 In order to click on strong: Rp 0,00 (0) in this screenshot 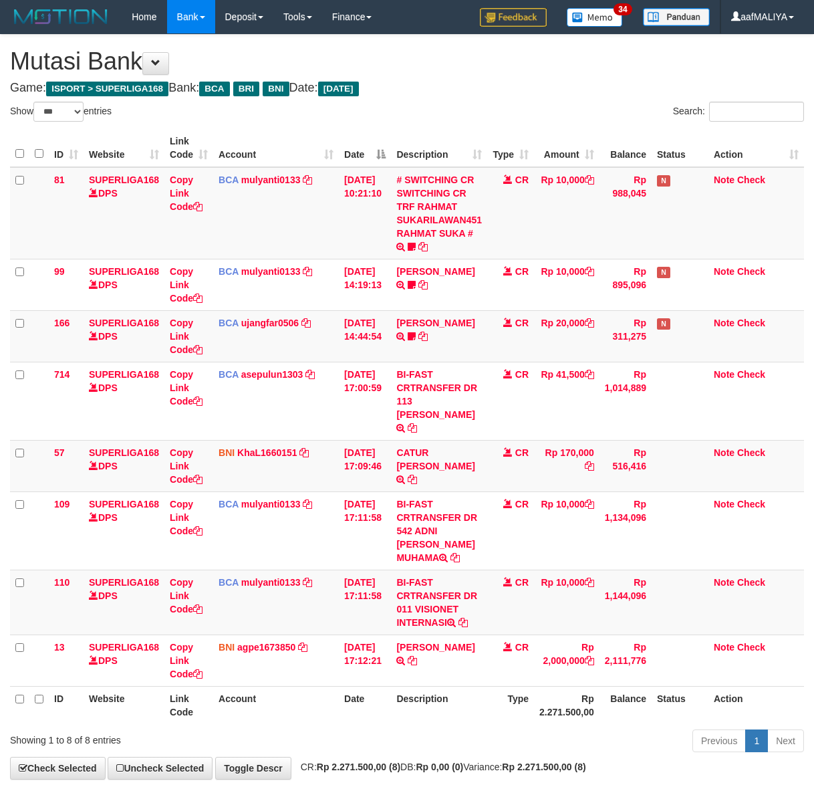, I will do `click(439, 767)`.